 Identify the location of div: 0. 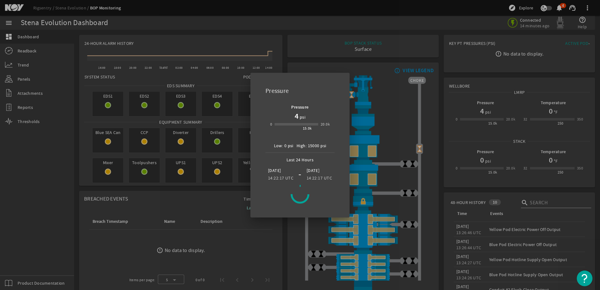
(271, 124).